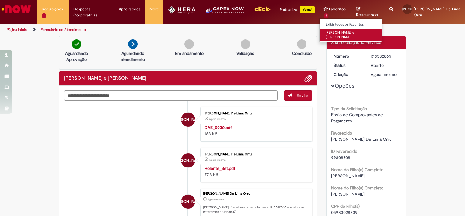  What do you see at coordinates (297, 10) in the screenshot?
I see `div: Padroniza` at bounding box center [297, 10].